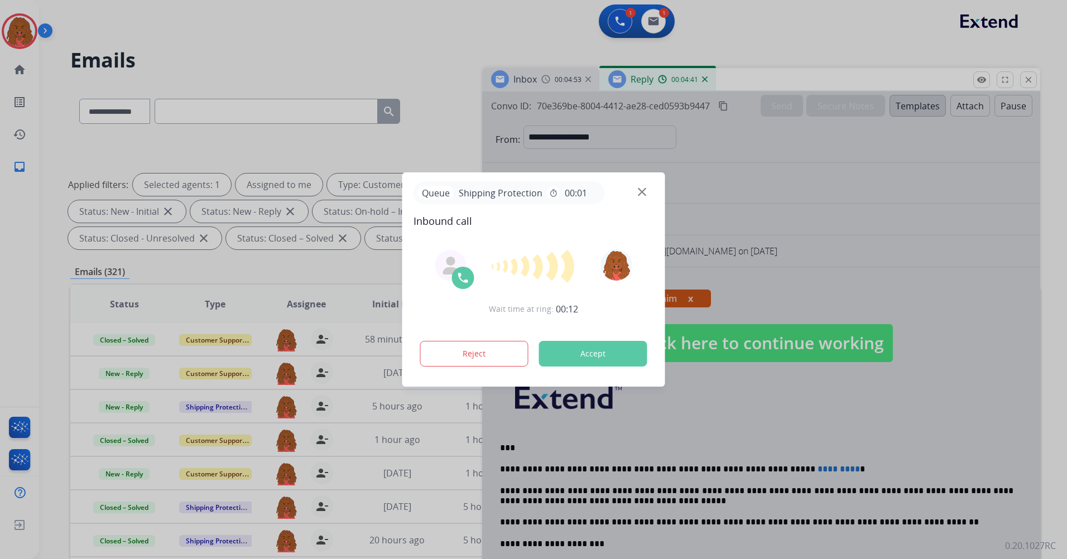 Image resolution: width=1067 pixels, height=559 pixels. Describe the element at coordinates (576, 193) in the screenshot. I see `span: 00:01` at that location.